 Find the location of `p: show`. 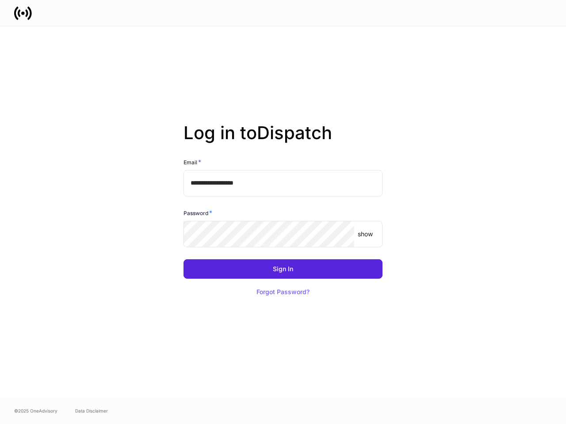

p: show is located at coordinates (365, 234).